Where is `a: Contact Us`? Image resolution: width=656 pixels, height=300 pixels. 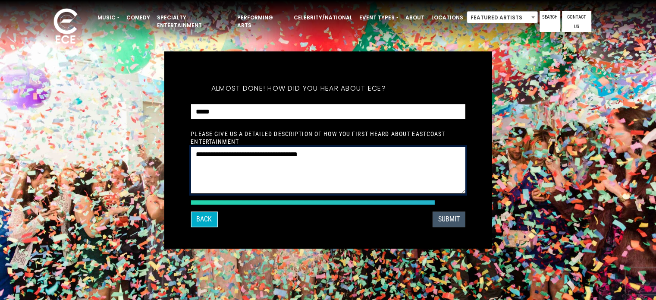
a: Contact Us is located at coordinates (577, 22).